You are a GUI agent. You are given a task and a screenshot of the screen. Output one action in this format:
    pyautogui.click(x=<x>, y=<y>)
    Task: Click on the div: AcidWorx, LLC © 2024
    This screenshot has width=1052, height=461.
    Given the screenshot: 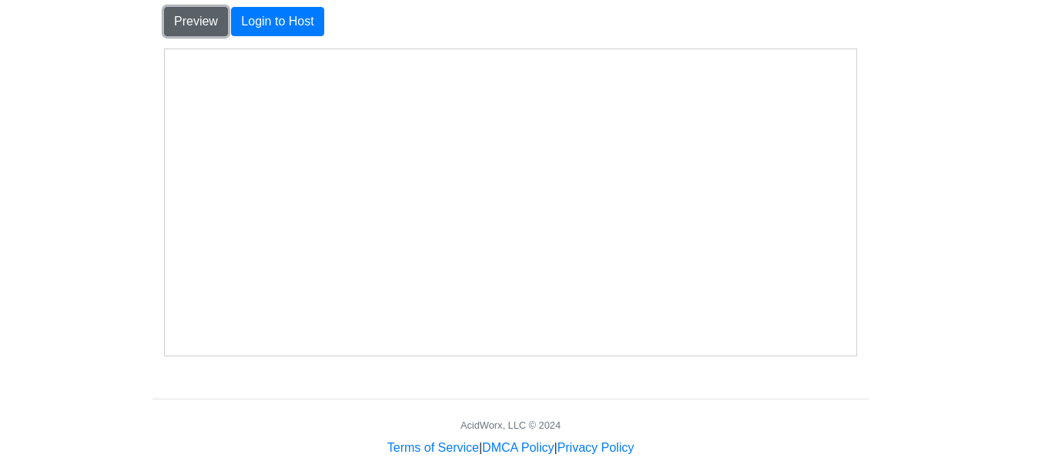 What is the action you would take?
    pyautogui.click(x=511, y=425)
    